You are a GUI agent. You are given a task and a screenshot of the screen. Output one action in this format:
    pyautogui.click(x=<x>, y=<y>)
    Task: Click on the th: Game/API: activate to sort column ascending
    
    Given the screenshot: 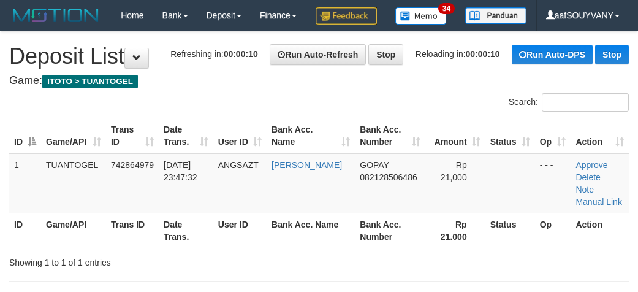 What is the action you would take?
    pyautogui.click(x=74, y=135)
    